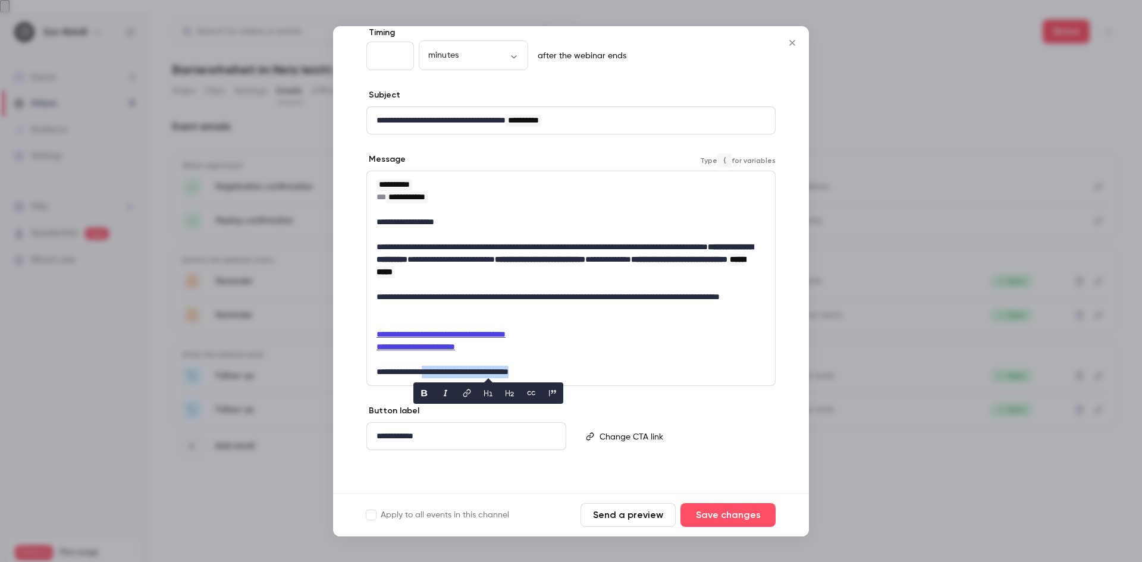 Image resolution: width=1142 pixels, height=562 pixels. What do you see at coordinates (392, 411) in the screenshot?
I see `label: Button label` at bounding box center [392, 411].